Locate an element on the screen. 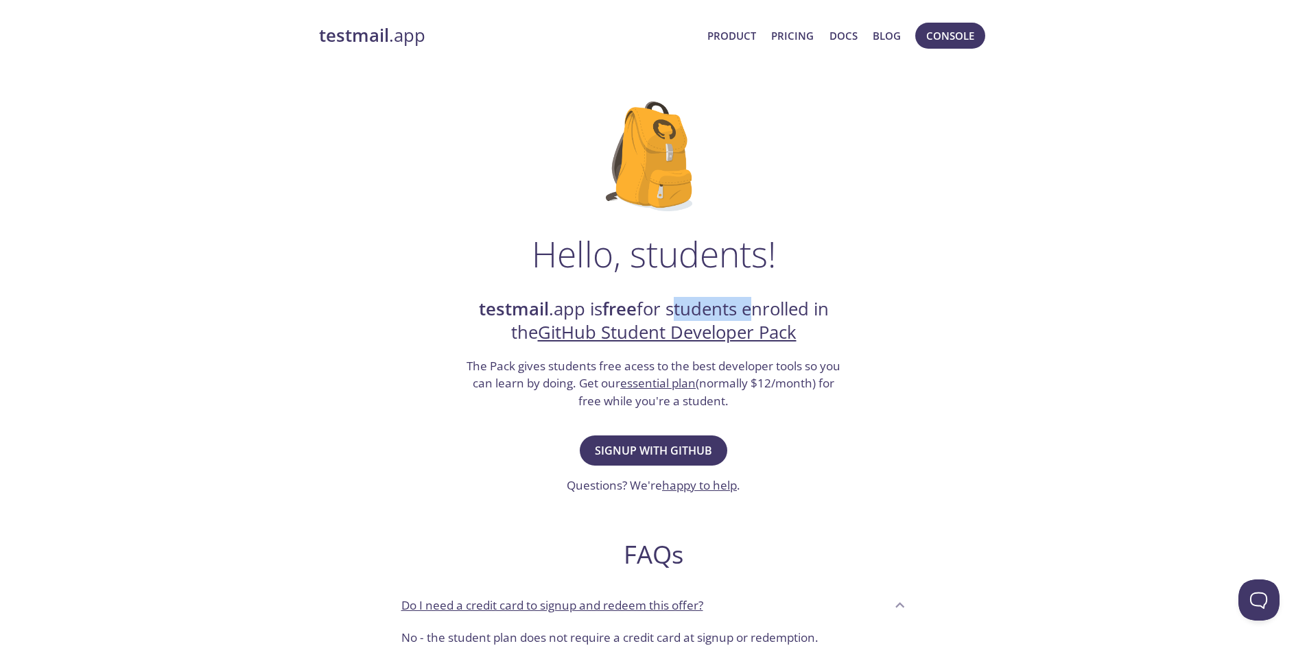  a: Product is located at coordinates (731, 36).